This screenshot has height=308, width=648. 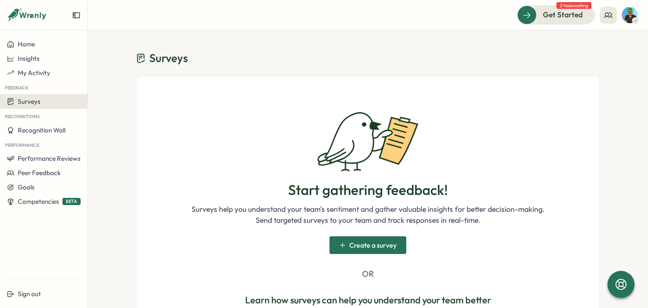 I want to click on span: Goals, so click(x=26, y=187).